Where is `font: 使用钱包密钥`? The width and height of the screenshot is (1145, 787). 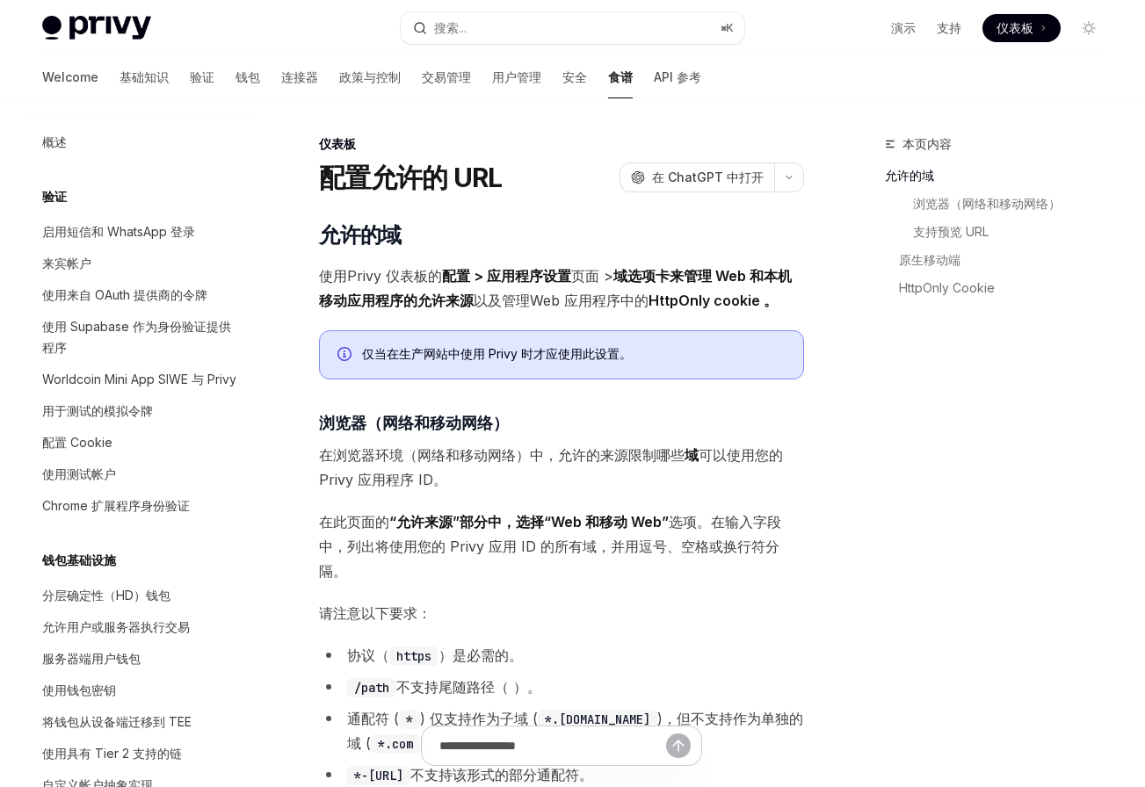 font: 使用钱包密钥 is located at coordinates (79, 690).